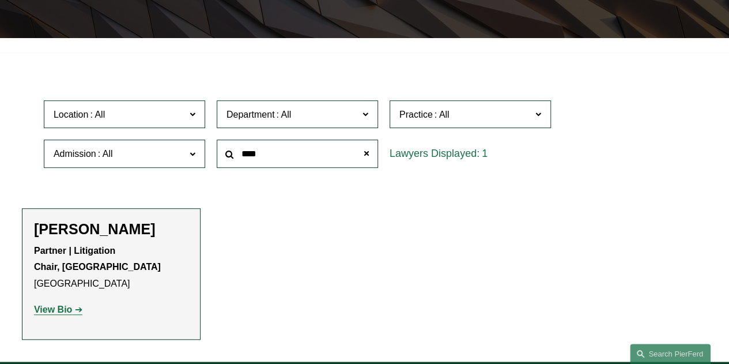 This screenshot has width=729, height=364. I want to click on a: View Bio, so click(58, 309).